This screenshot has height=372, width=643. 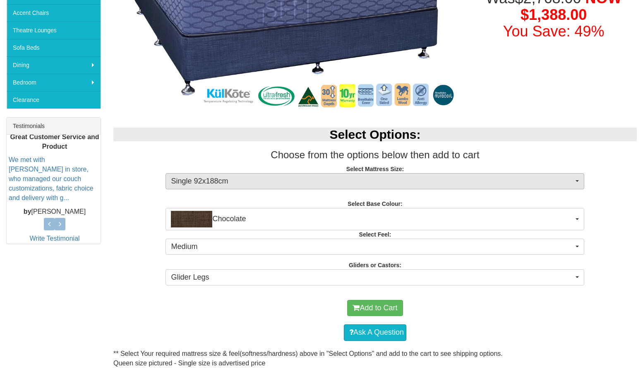 What do you see at coordinates (375, 181) in the screenshot?
I see `button: Single 92x188cm` at bounding box center [375, 181].